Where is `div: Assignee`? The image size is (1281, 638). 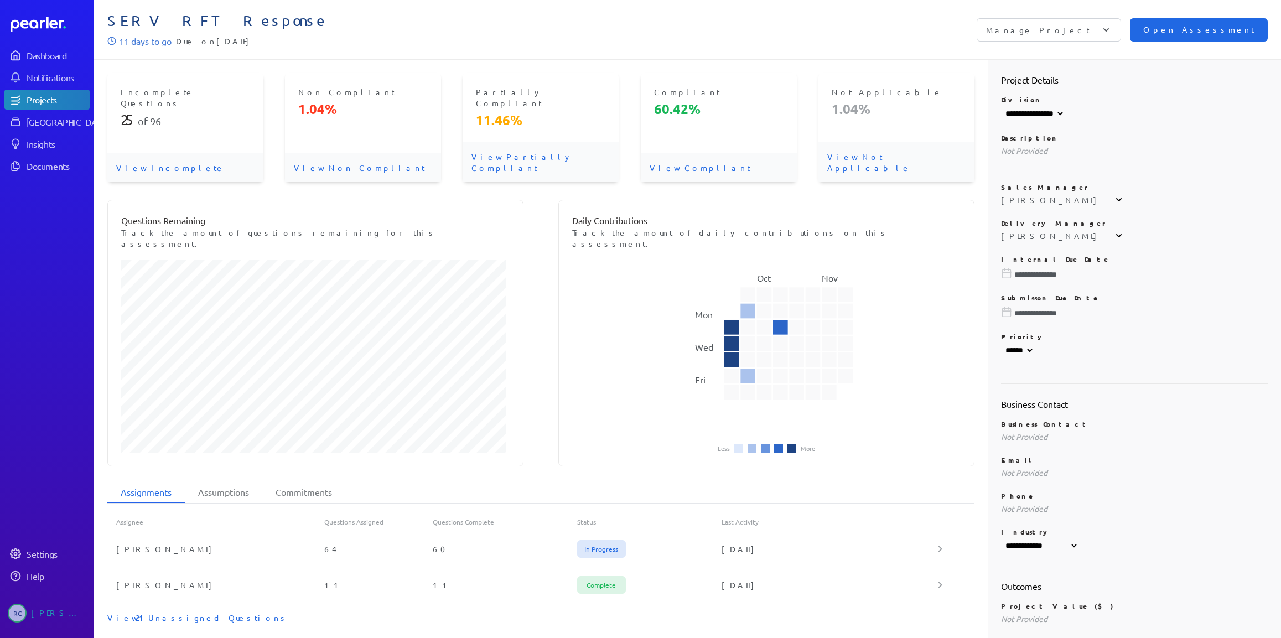 div: Assignee is located at coordinates (216, 522).